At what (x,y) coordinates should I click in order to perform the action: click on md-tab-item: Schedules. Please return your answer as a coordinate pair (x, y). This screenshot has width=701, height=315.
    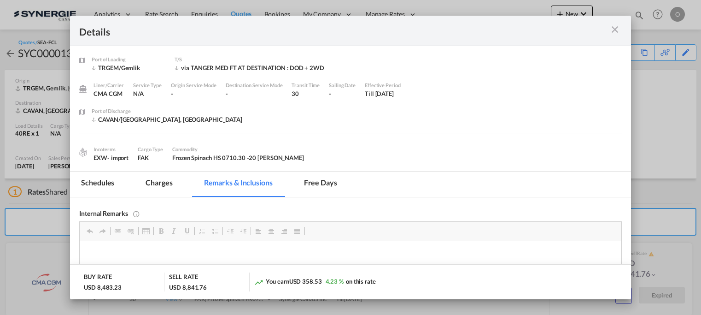
    Looking at the image, I should click on (98, 184).